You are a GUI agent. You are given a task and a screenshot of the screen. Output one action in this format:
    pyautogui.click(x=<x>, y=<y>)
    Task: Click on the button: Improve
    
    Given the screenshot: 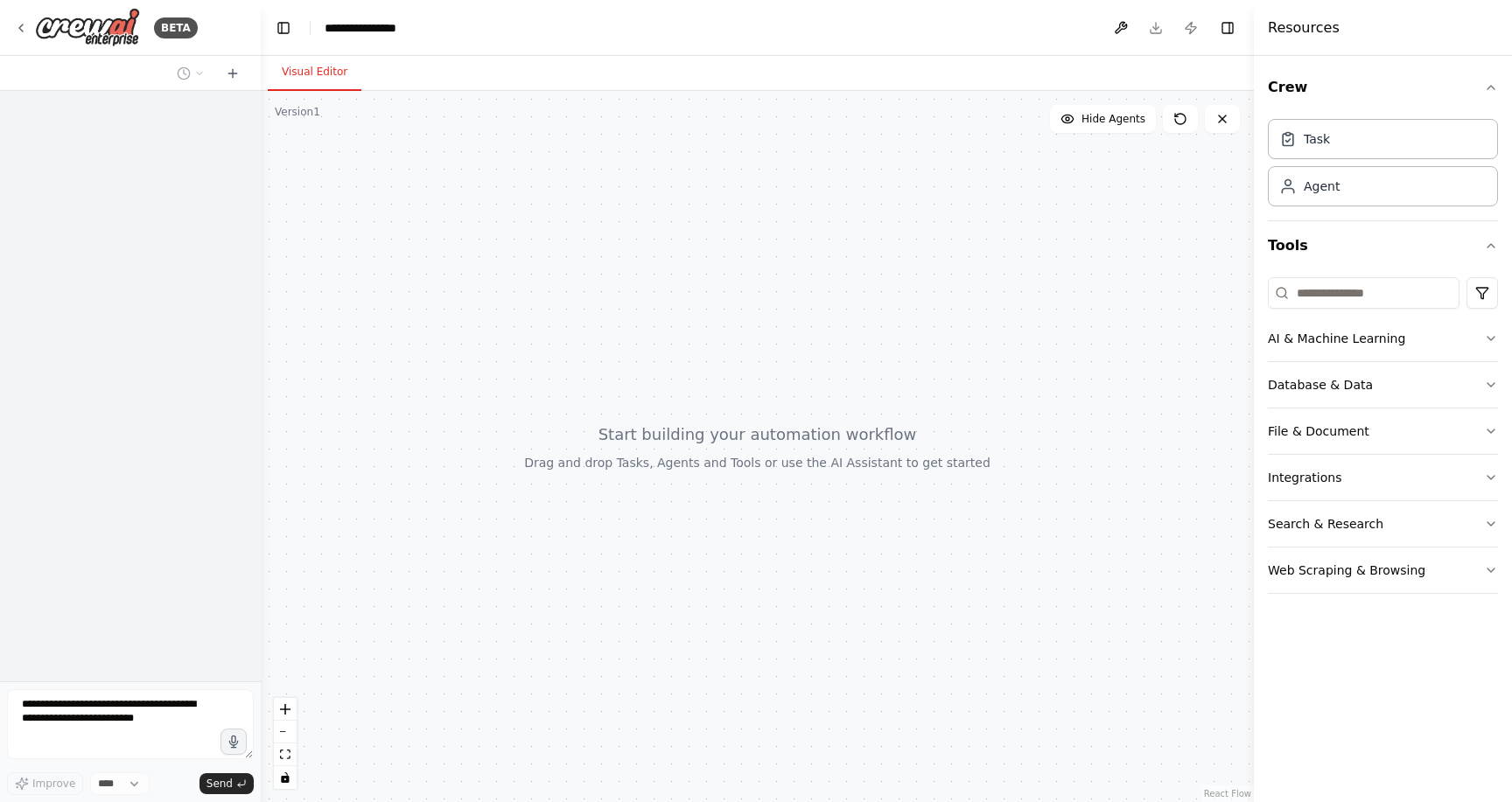 What is the action you would take?
    pyautogui.click(x=44, y=784)
    